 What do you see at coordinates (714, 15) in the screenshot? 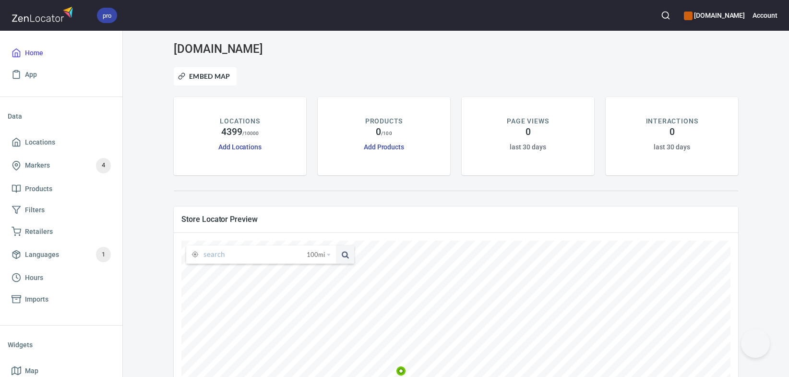
I see `div: Manage your apps` at bounding box center [714, 15].